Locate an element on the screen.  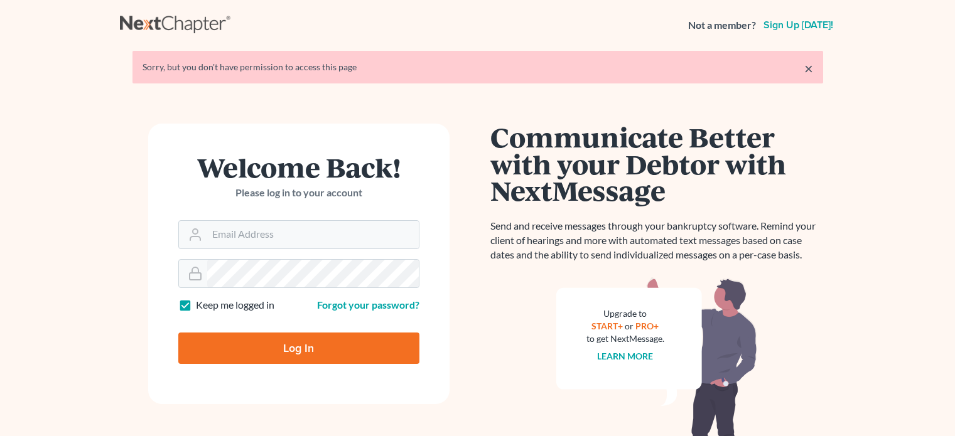
div: Sorry, but you don't have permission to access this page is located at coordinates (478, 67).